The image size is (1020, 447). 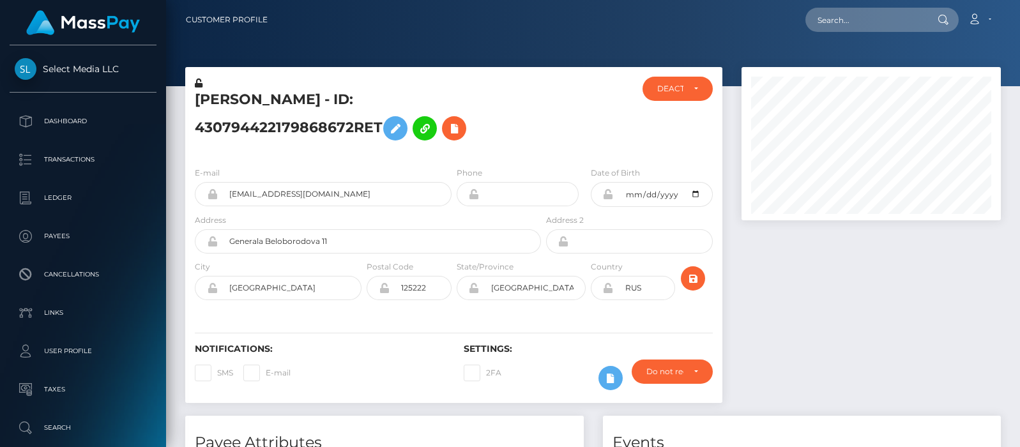 I want to click on div: DEACTIVE, so click(x=670, y=89).